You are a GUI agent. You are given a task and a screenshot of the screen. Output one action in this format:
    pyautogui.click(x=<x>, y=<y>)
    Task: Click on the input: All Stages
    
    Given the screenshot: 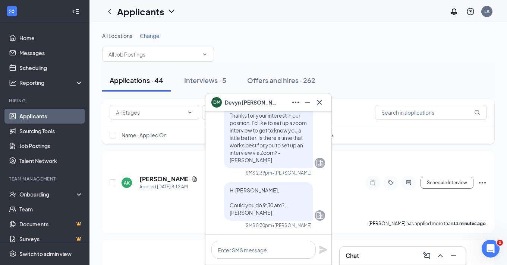 What is the action you would take?
    pyautogui.click(x=150, y=113)
    